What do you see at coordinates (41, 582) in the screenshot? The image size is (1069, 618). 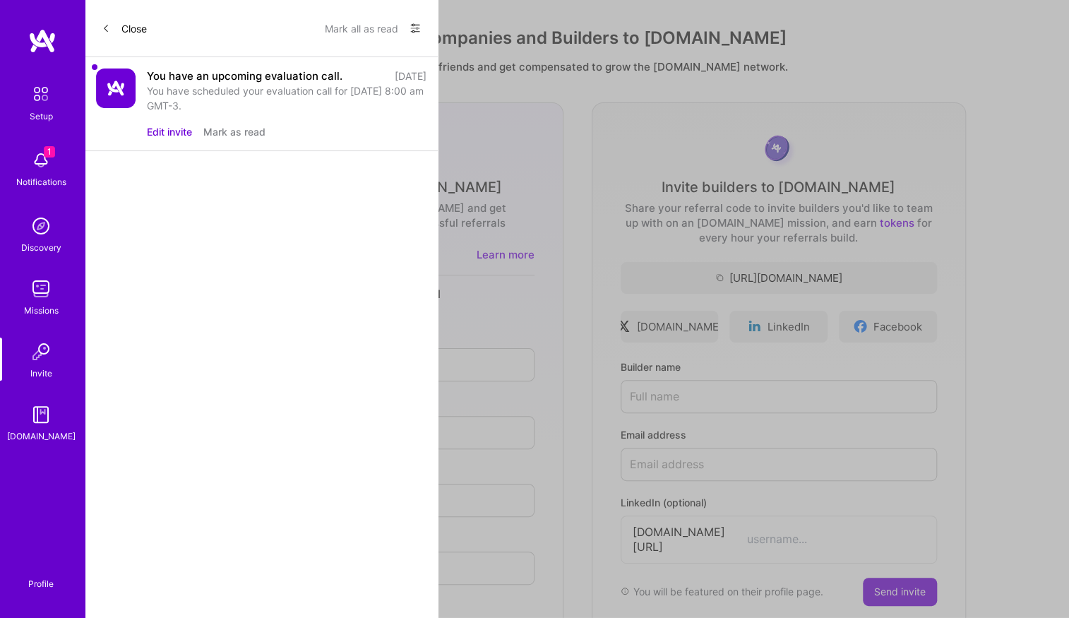 I see `div: Profile` at bounding box center [41, 582].